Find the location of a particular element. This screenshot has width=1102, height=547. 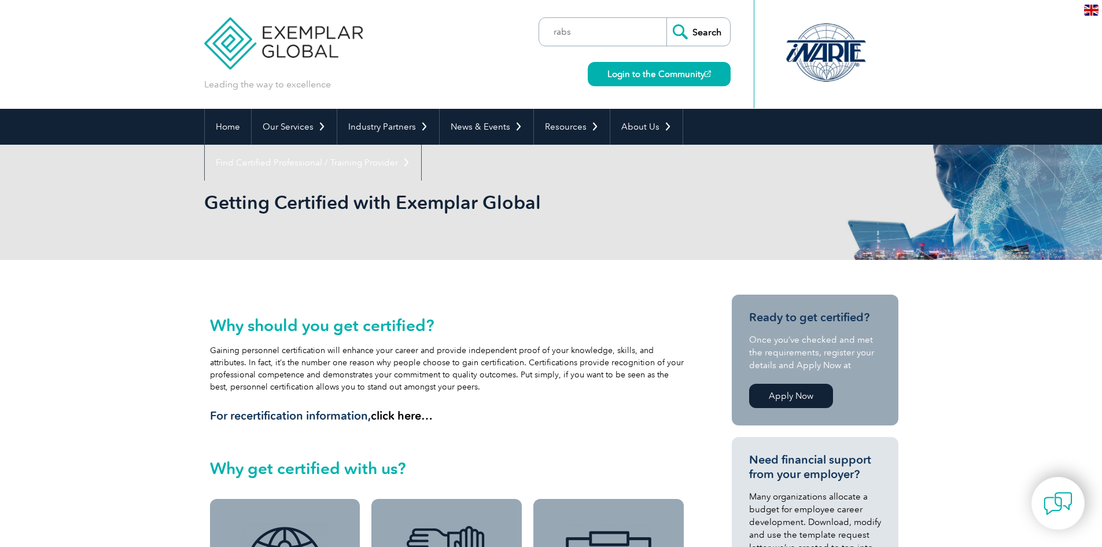

a: News & Events is located at coordinates (486, 127).